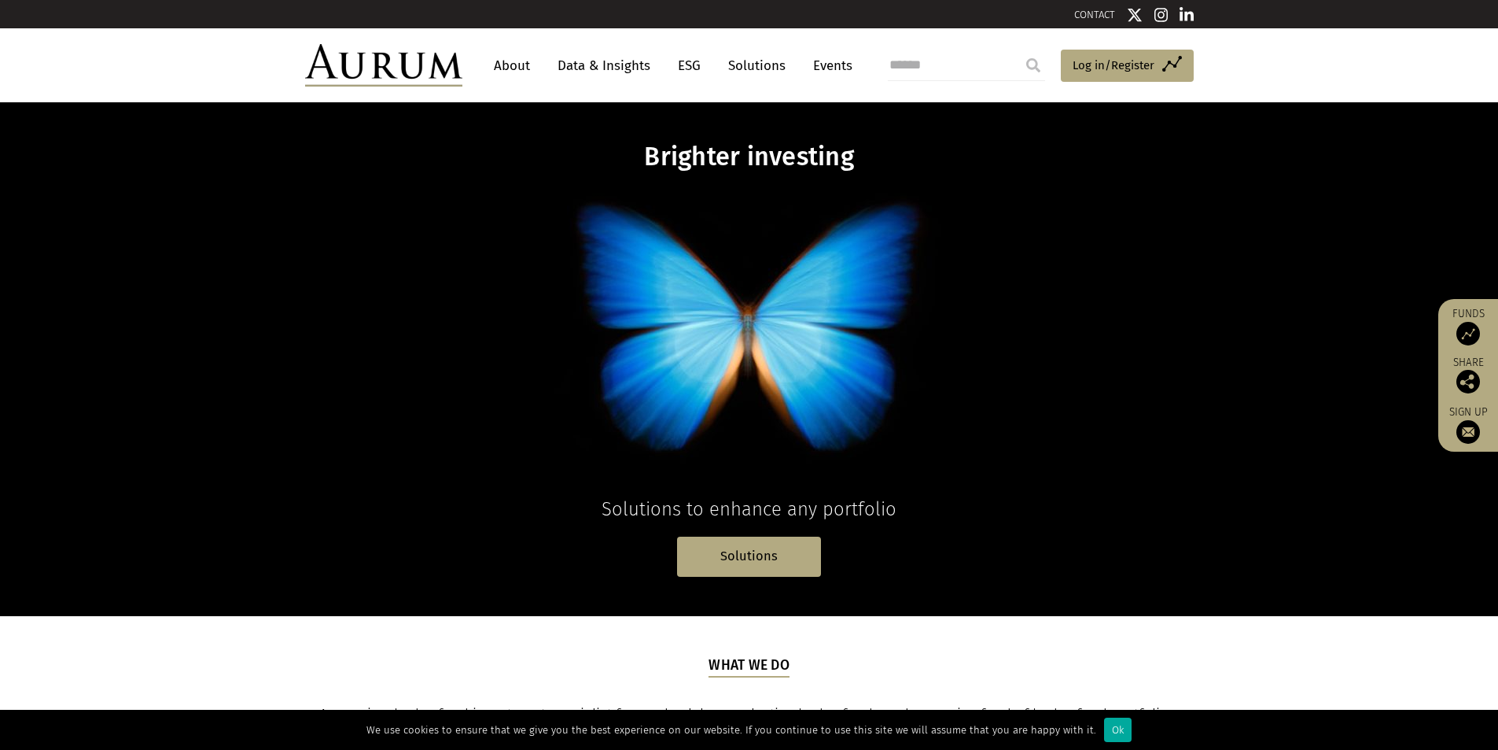  Describe the element at coordinates (1468, 375) in the screenshot. I see `div: Share` at that location.